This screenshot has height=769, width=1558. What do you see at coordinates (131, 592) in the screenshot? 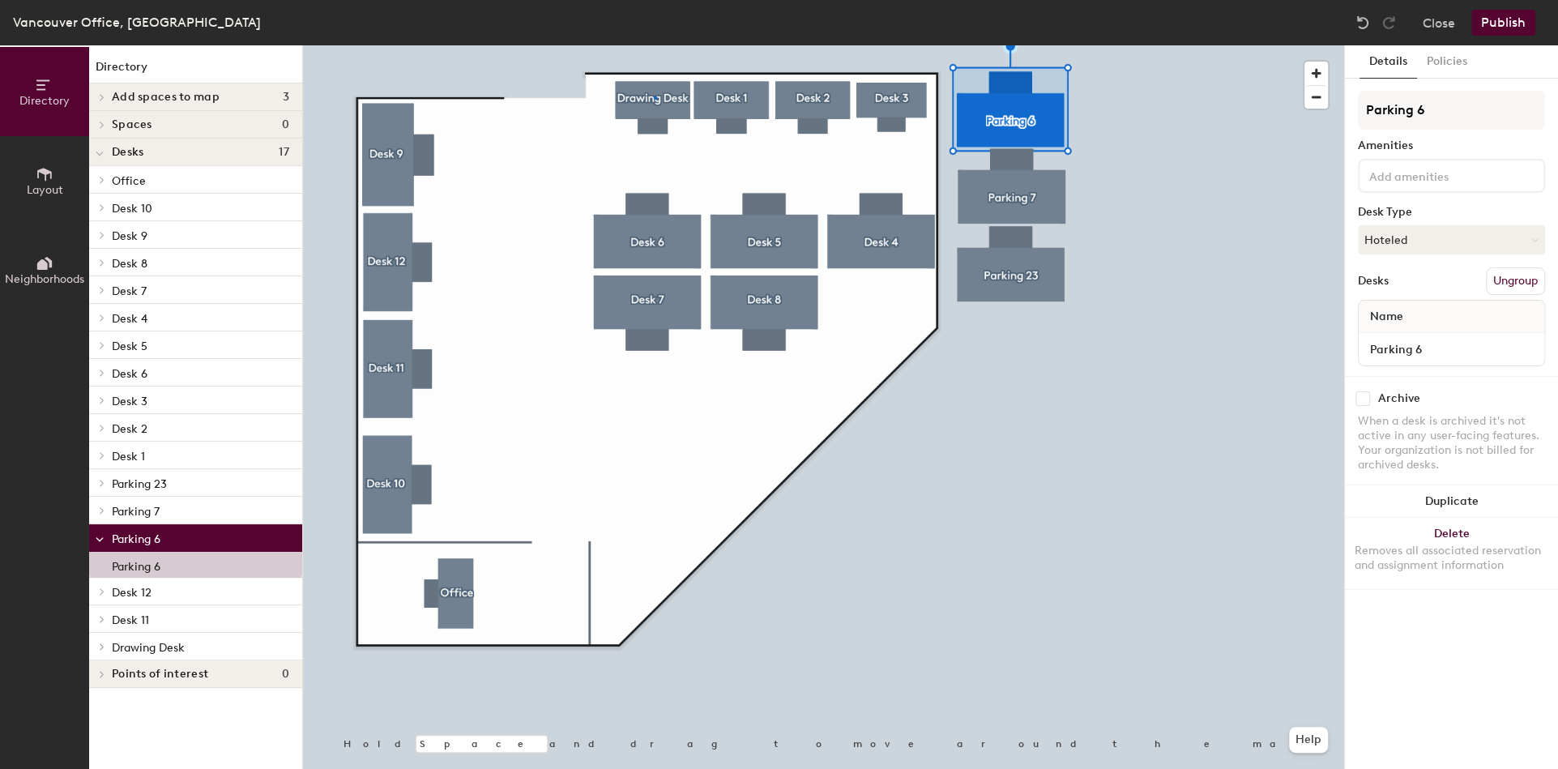
I see `span: Desk 12` at bounding box center [131, 592].